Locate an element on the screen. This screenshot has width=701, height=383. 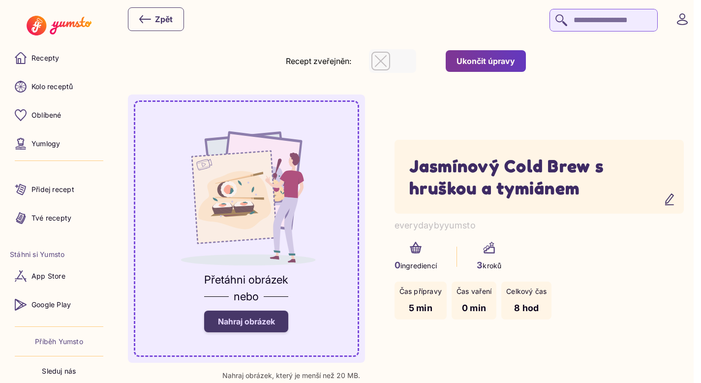
p: ingrediencí is located at coordinates (416, 265).